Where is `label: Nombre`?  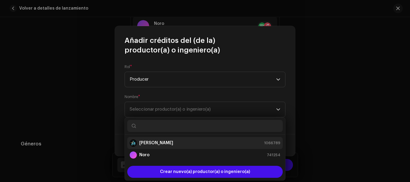
label: Nombre is located at coordinates (132, 97).